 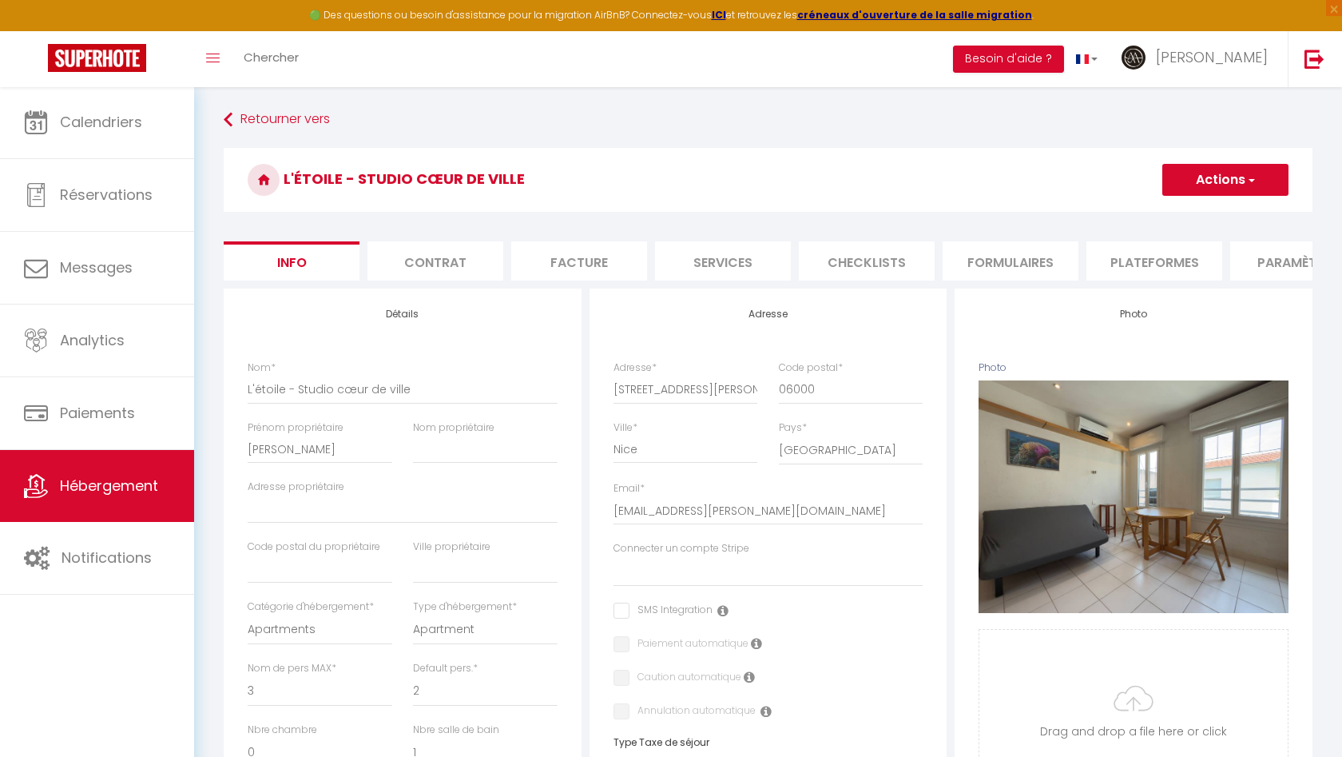 What do you see at coordinates (403, 314) in the screenshot?
I see `h4: Détails` at bounding box center [403, 314].